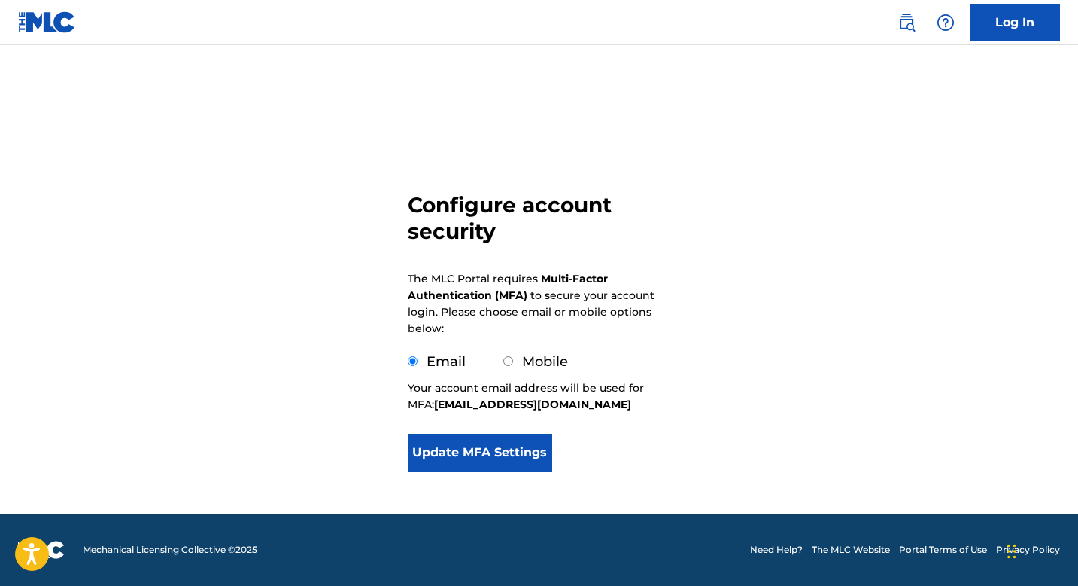  I want to click on a: Portal Terms of Use, so click(943, 549).